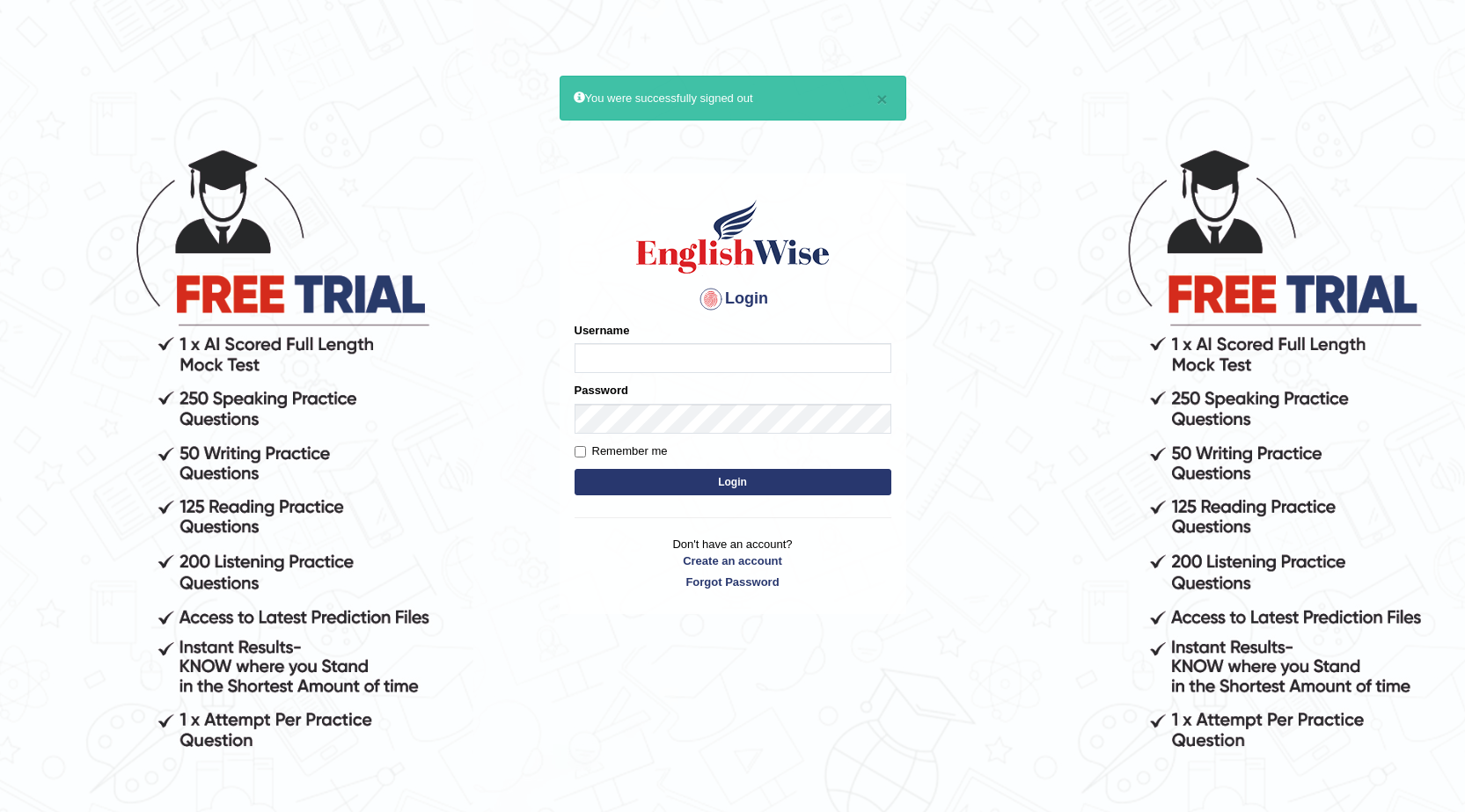 This screenshot has width=1465, height=812. What do you see at coordinates (732, 237) in the screenshot?
I see `img: Logo of English Wise sign in for intelligent practice with AI` at bounding box center [732, 237].